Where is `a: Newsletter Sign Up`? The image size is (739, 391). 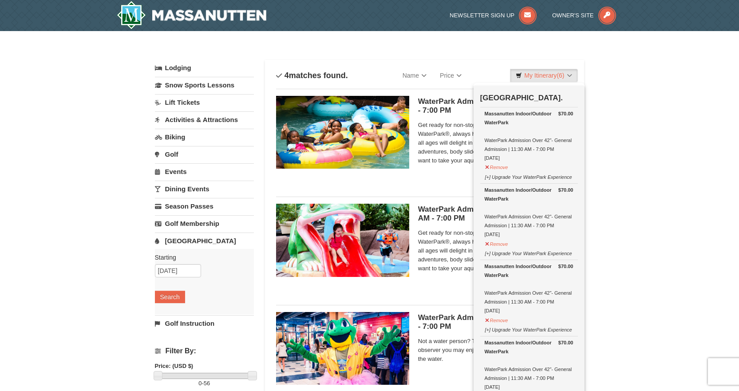 a: Newsletter Sign Up is located at coordinates (493, 15).